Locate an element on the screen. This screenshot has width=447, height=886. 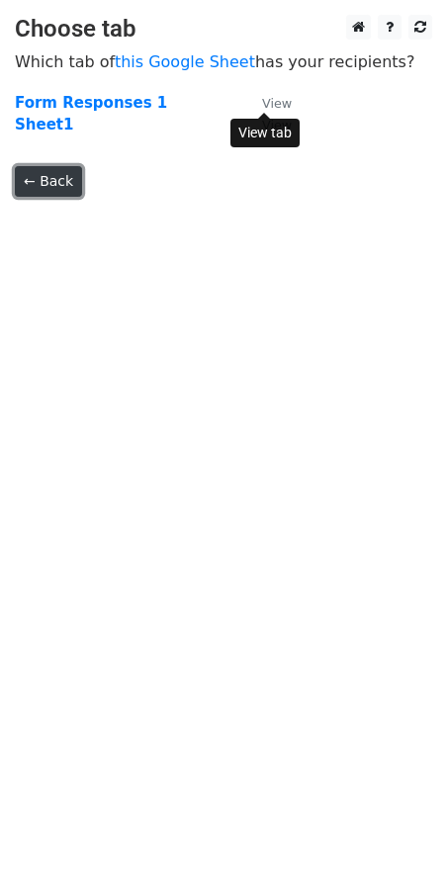
a: Form Responses 1 is located at coordinates (91, 103).